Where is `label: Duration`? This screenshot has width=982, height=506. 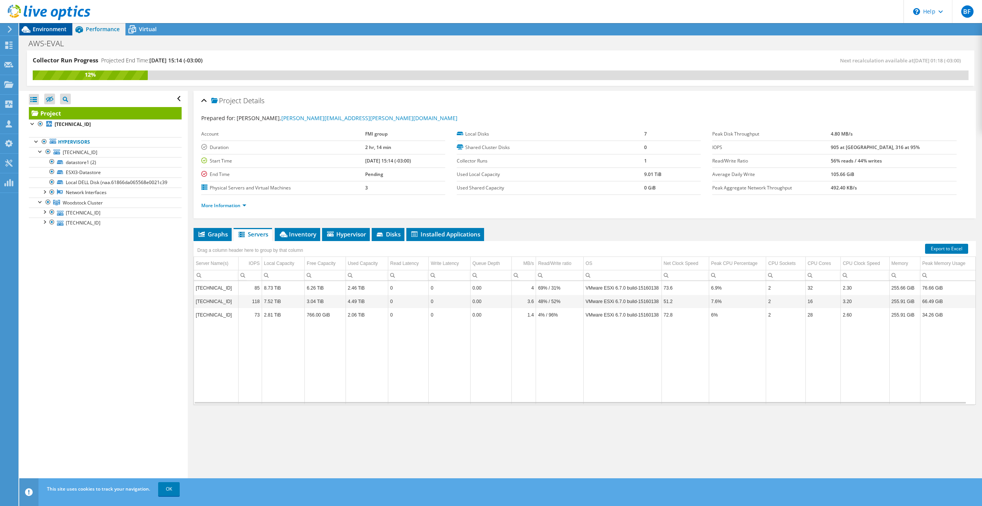 label: Duration is located at coordinates (283, 147).